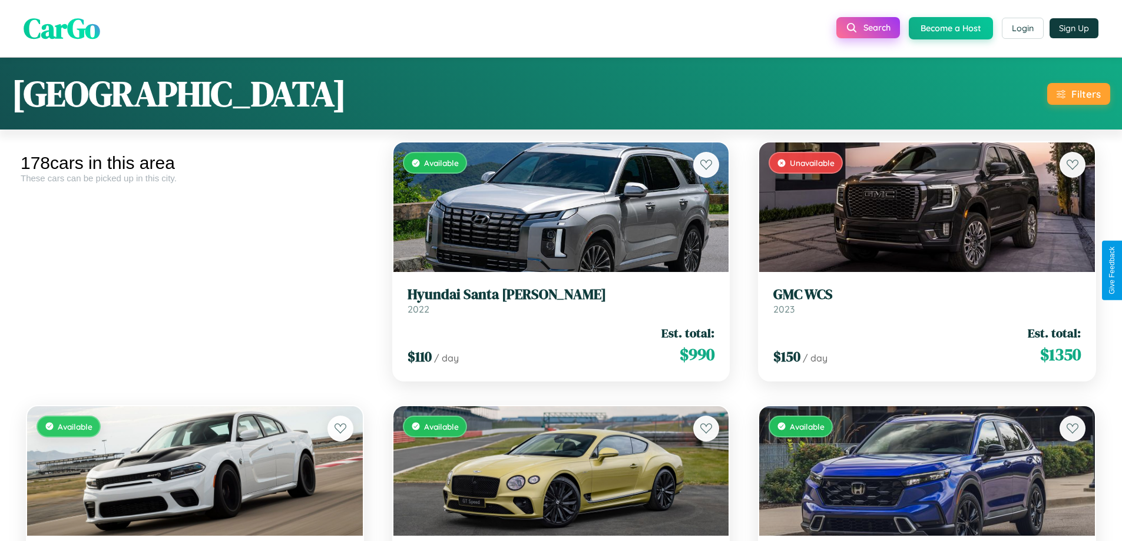 The width and height of the screenshot is (1122, 541). Describe the element at coordinates (1060, 355) in the screenshot. I see `span: $ 1350` at that location.